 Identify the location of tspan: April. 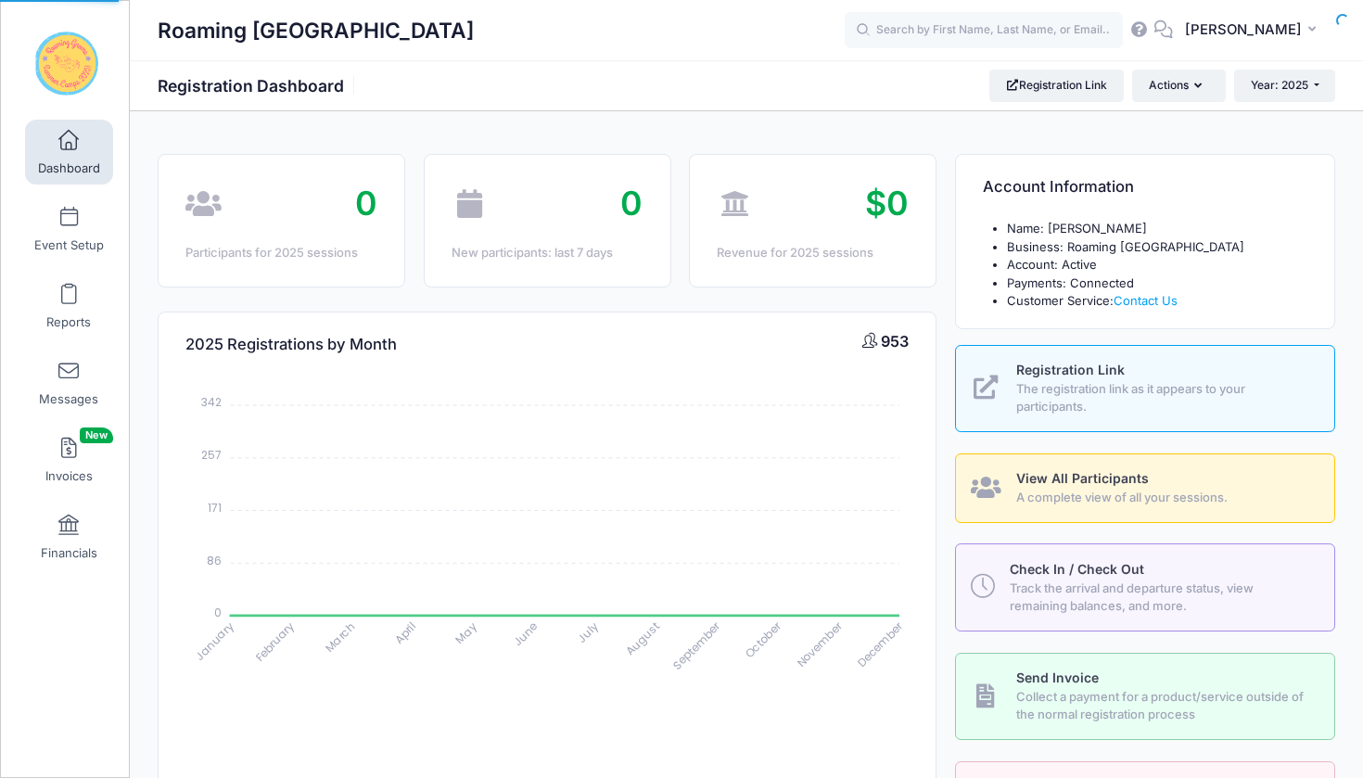
(405, 632).